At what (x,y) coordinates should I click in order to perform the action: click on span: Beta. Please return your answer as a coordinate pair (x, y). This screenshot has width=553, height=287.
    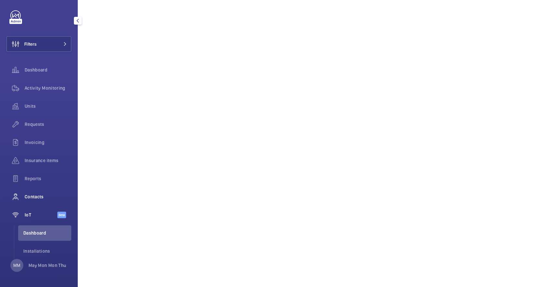
    Looking at the image, I should click on (62, 215).